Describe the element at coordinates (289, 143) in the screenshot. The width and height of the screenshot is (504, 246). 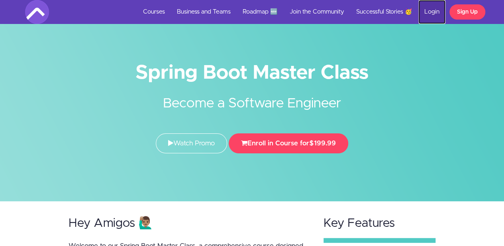
I see `button: Enroll in Course for$199.99` at that location.